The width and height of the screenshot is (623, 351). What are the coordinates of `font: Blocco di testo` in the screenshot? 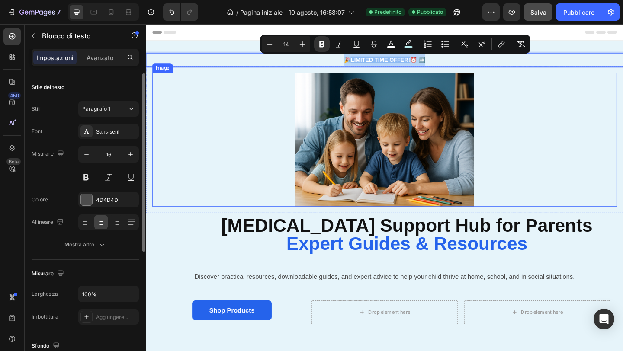 It's located at (66, 36).